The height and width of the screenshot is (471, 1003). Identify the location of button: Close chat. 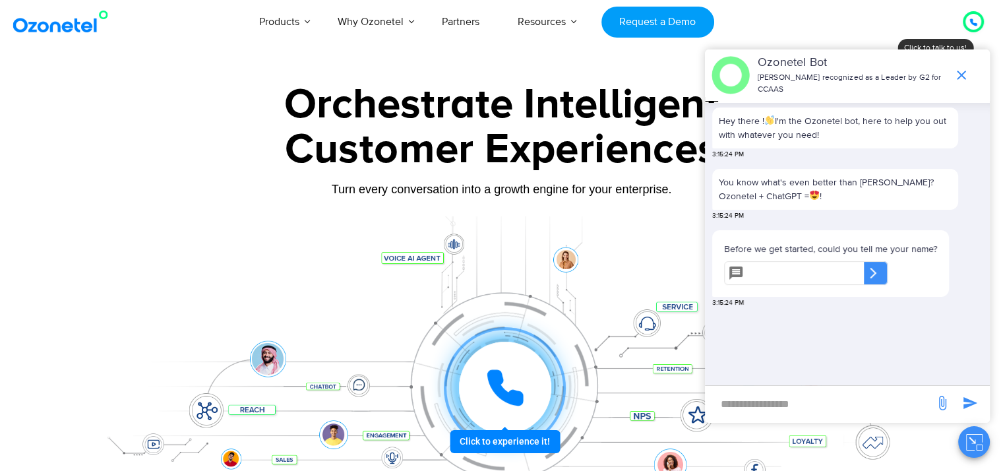
(974, 442).